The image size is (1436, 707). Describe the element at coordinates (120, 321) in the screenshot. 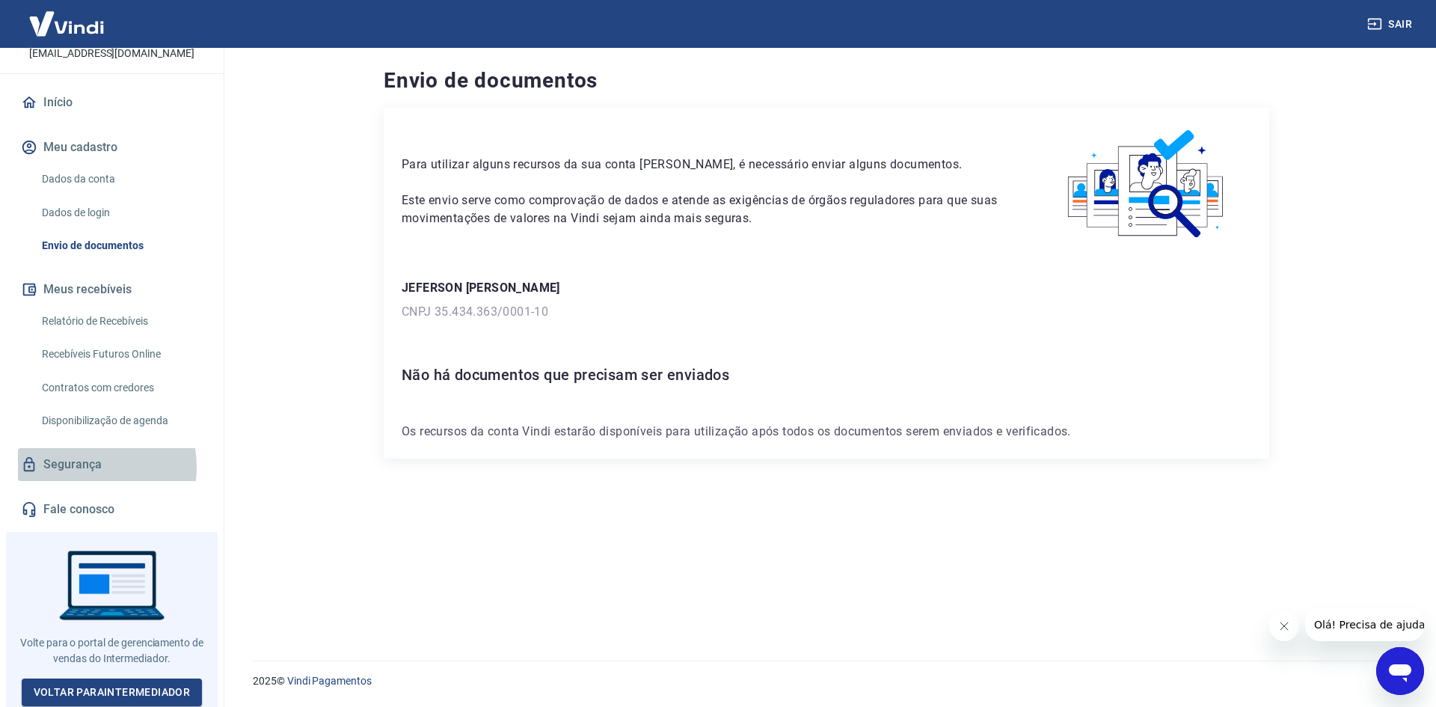

I see `a: Relatório de Recebíveis` at that location.